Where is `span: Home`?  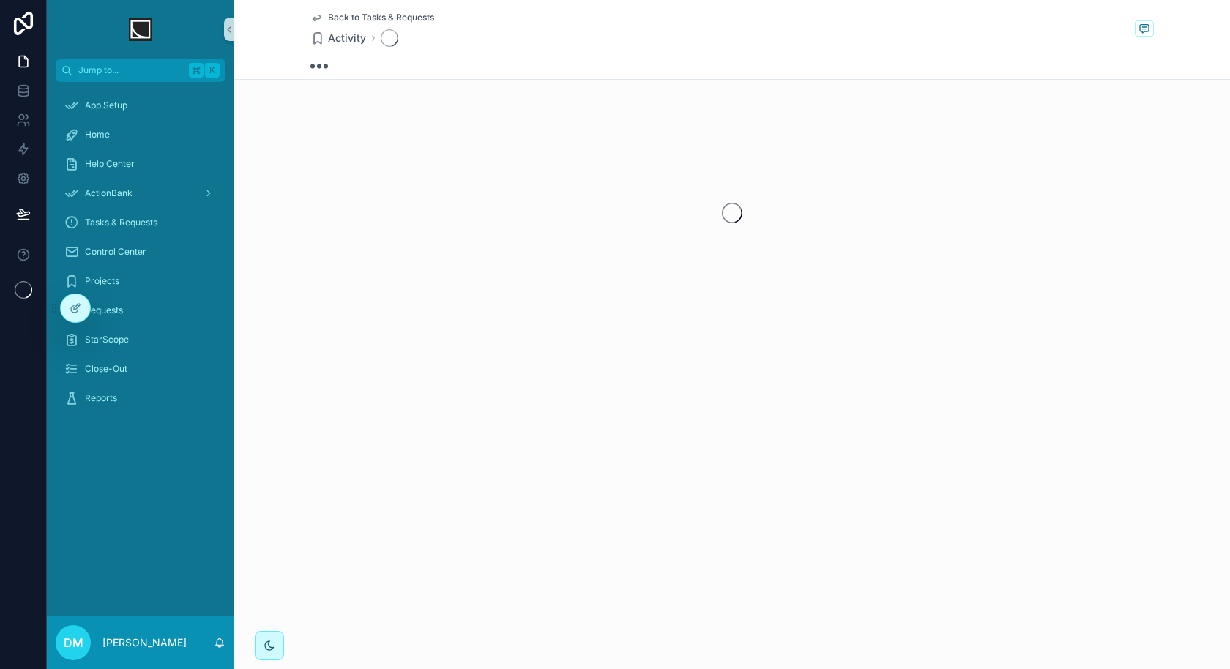 span: Home is located at coordinates (97, 135).